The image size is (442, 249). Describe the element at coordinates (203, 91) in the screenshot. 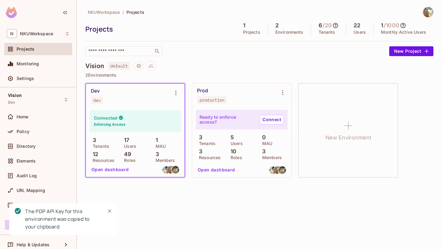

I see `div: Prod` at that location.